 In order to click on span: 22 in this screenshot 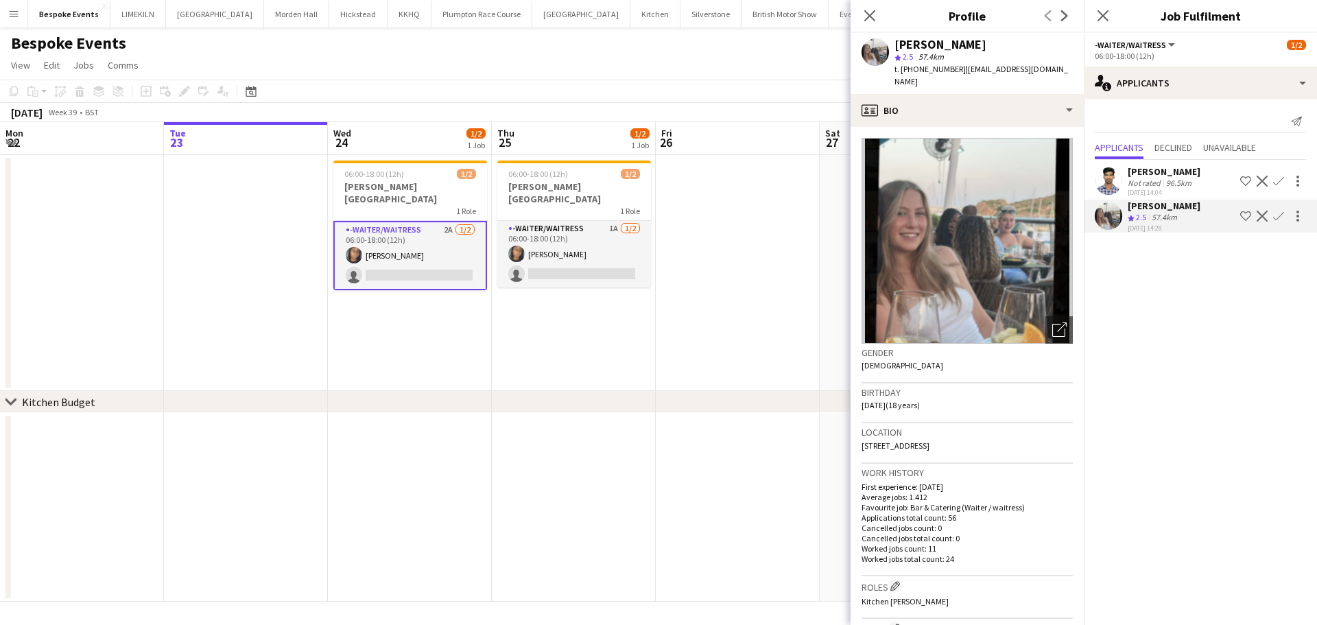, I will do `click(13, 142)`.